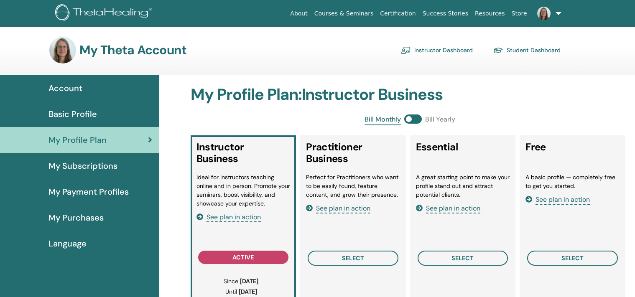 The width and height of the screenshot is (635, 297). Describe the element at coordinates (441, 120) in the screenshot. I see `span: Bill Yearly` at that location.